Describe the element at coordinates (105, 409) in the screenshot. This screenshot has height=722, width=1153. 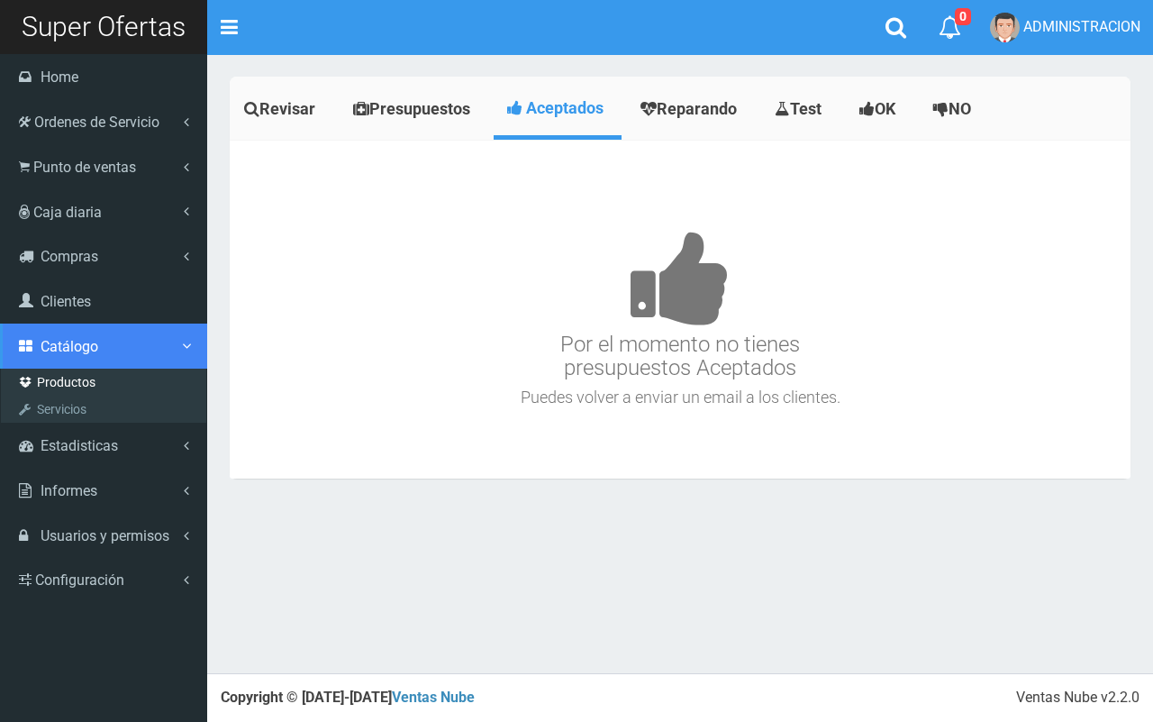
I see `a: Servicios` at that location.